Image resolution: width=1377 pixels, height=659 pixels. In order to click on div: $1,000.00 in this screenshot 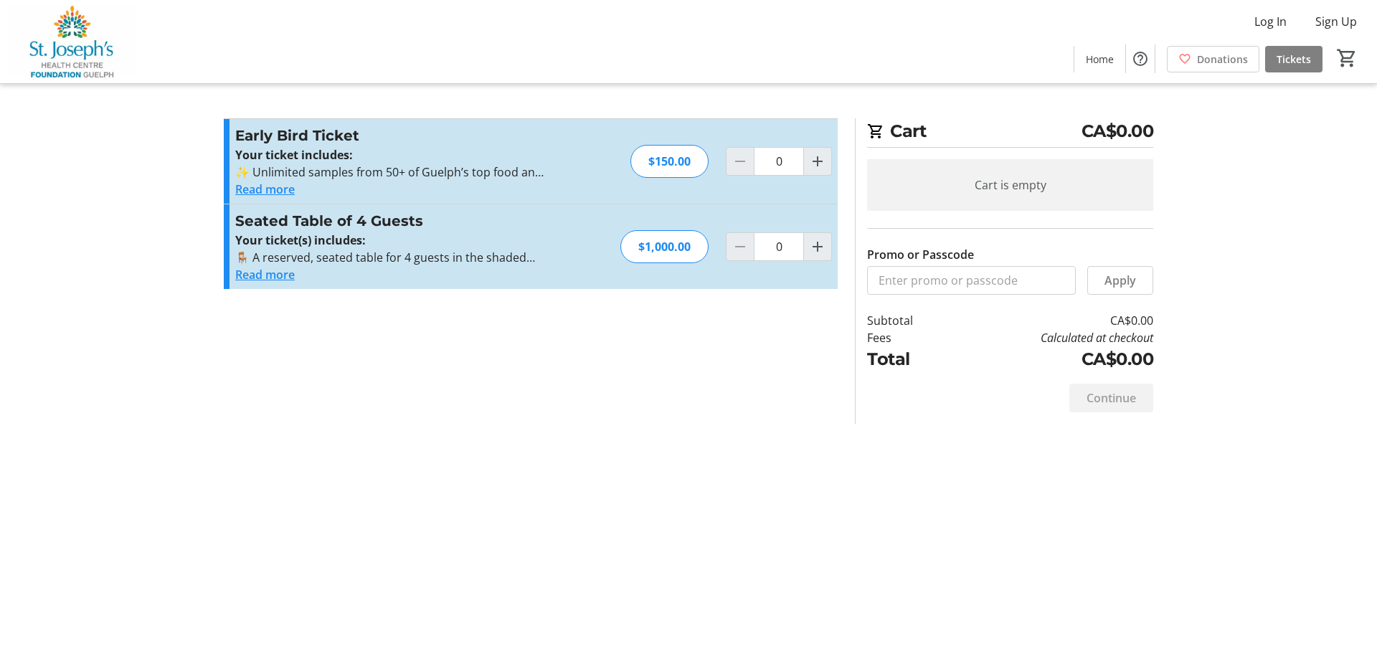, I will do `click(664, 247)`.